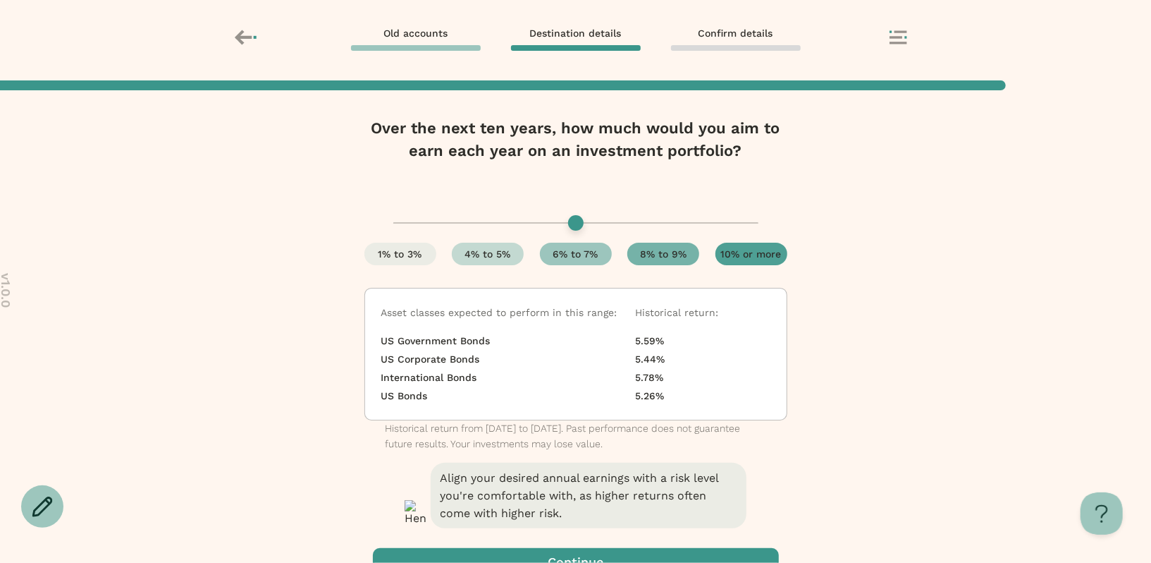 Image resolution: width=1151 pixels, height=563 pixels. I want to click on td: US Bonds, so click(507, 395).